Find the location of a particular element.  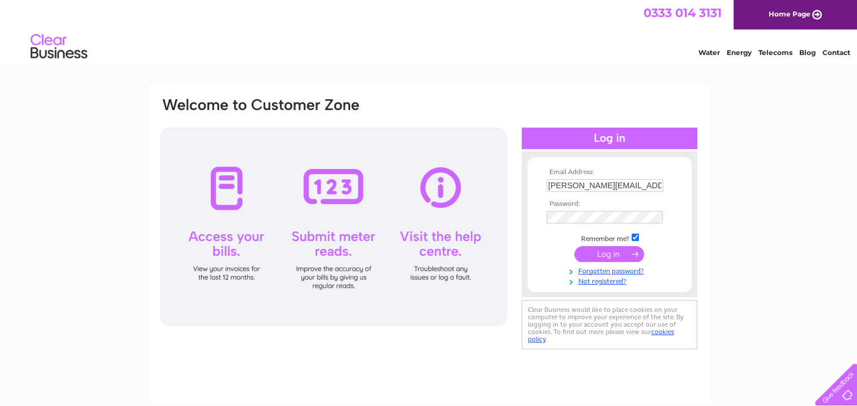

input: Submit is located at coordinates (609, 254).